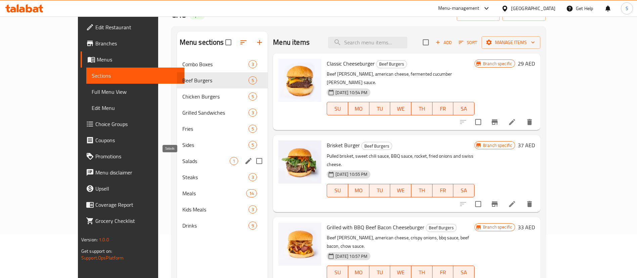 The width and height of the screenshot is (637, 278). Describe the element at coordinates (248, 161) in the screenshot. I see `button: edit` at that location.